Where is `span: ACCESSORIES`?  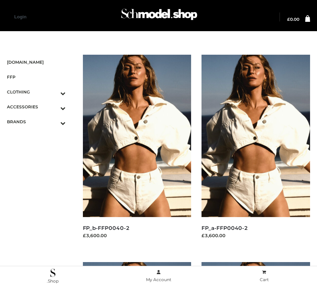 span: ACCESSORIES is located at coordinates (36, 107).